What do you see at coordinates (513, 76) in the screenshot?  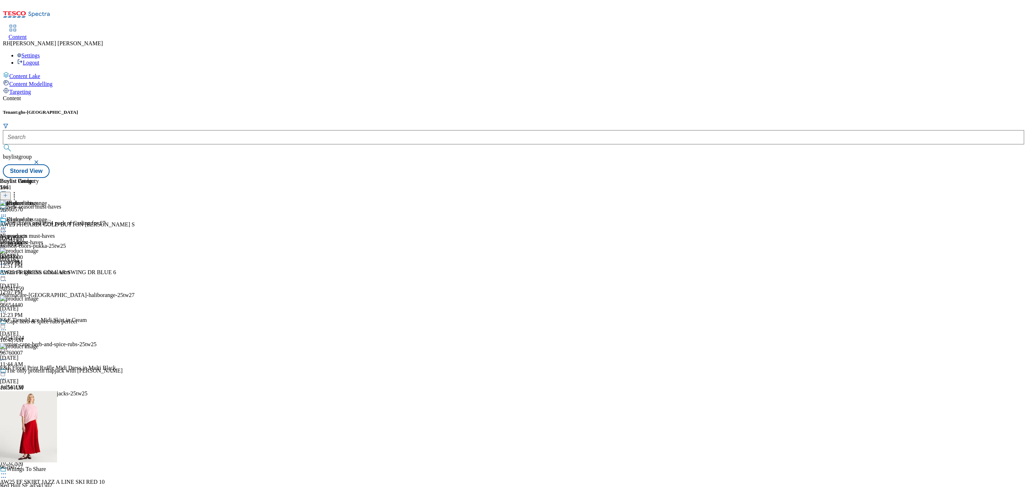 I see `a: Content Lake` at bounding box center [513, 76].